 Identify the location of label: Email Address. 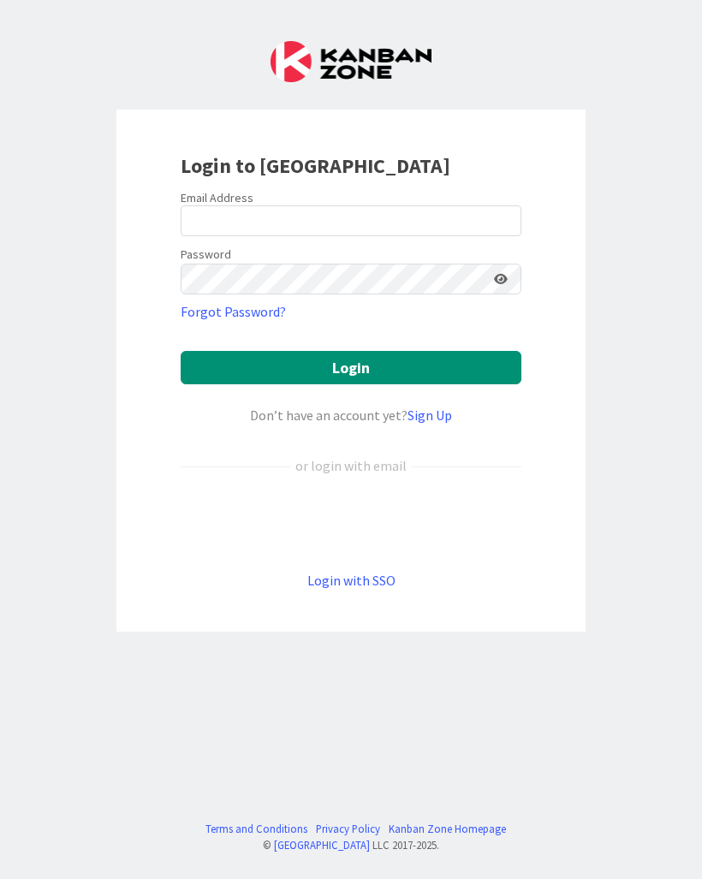
(217, 198).